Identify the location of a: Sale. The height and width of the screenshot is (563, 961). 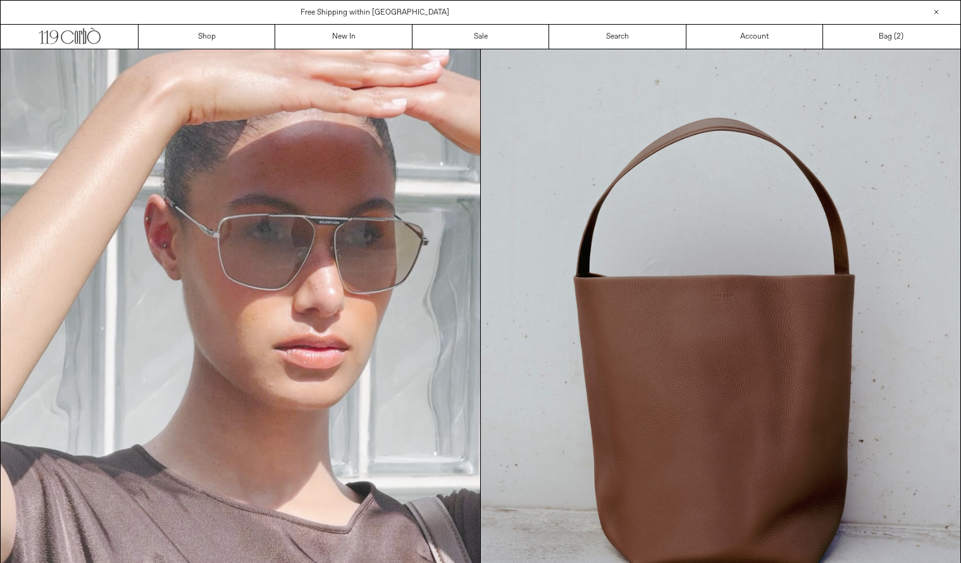
(481, 37).